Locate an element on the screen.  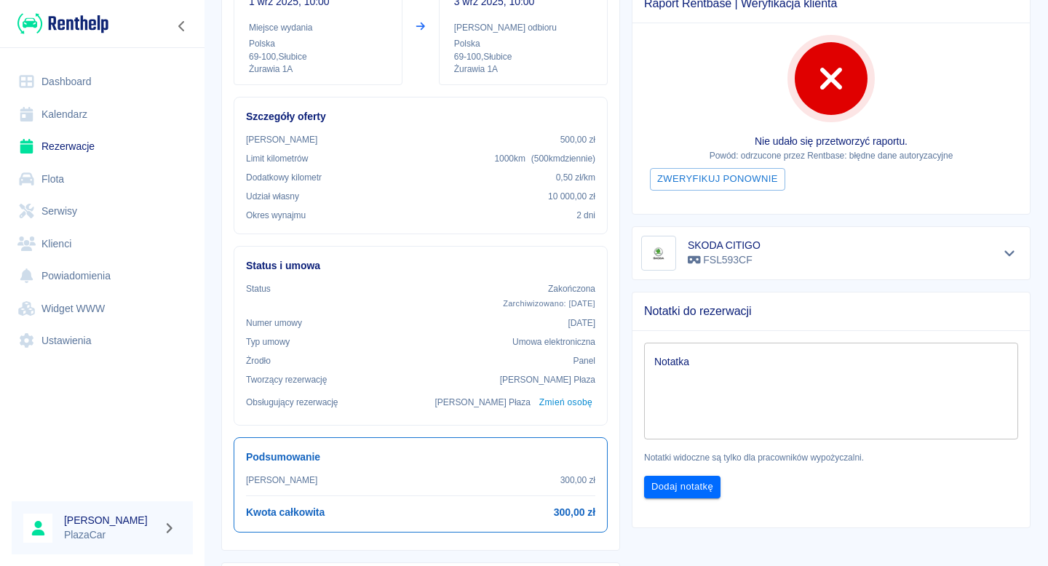
p: Miejsce wydania is located at coordinates (318, 28).